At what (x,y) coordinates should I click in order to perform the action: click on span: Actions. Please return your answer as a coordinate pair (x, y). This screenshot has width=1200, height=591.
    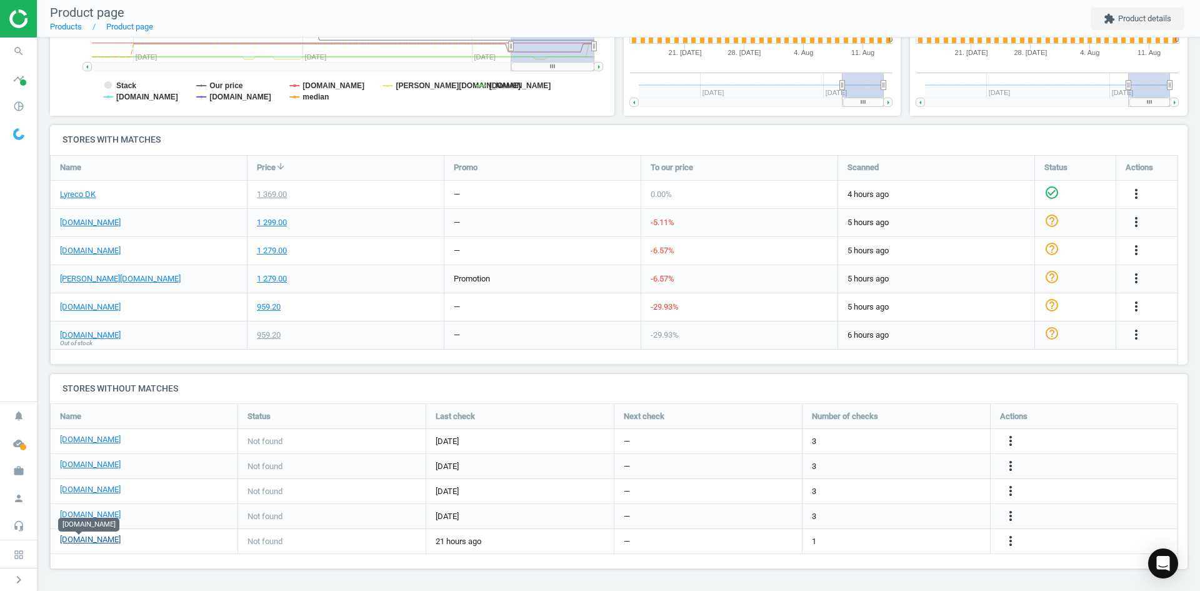
    Looking at the image, I should click on (1014, 416).